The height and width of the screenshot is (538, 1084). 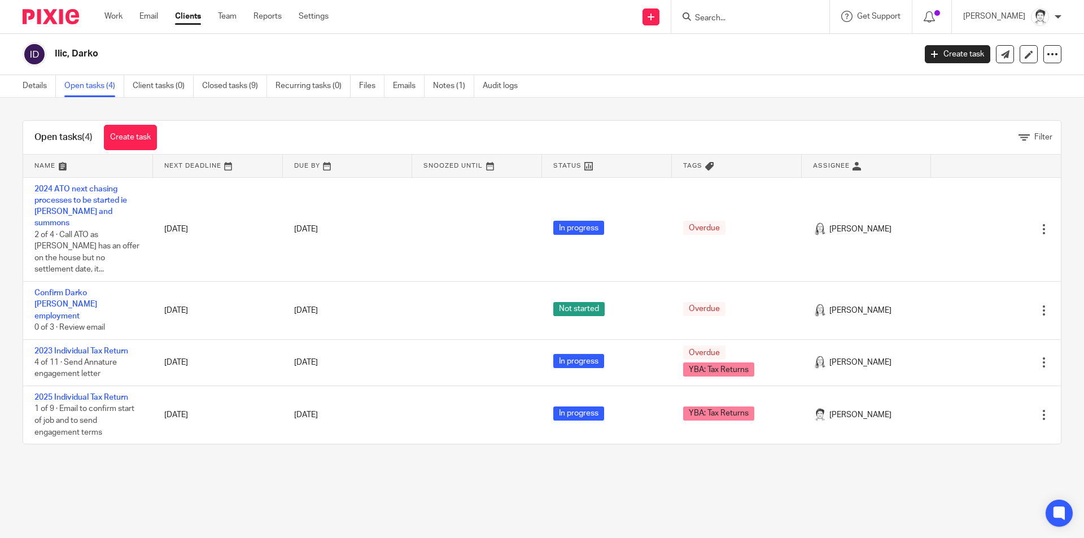 What do you see at coordinates (113, 16) in the screenshot?
I see `a: Work` at bounding box center [113, 16].